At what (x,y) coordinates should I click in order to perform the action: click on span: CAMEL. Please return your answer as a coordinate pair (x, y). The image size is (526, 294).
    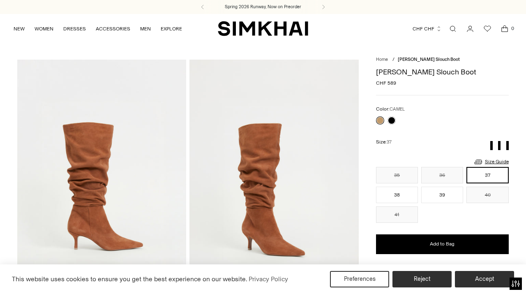
    Looking at the image, I should click on (397, 109).